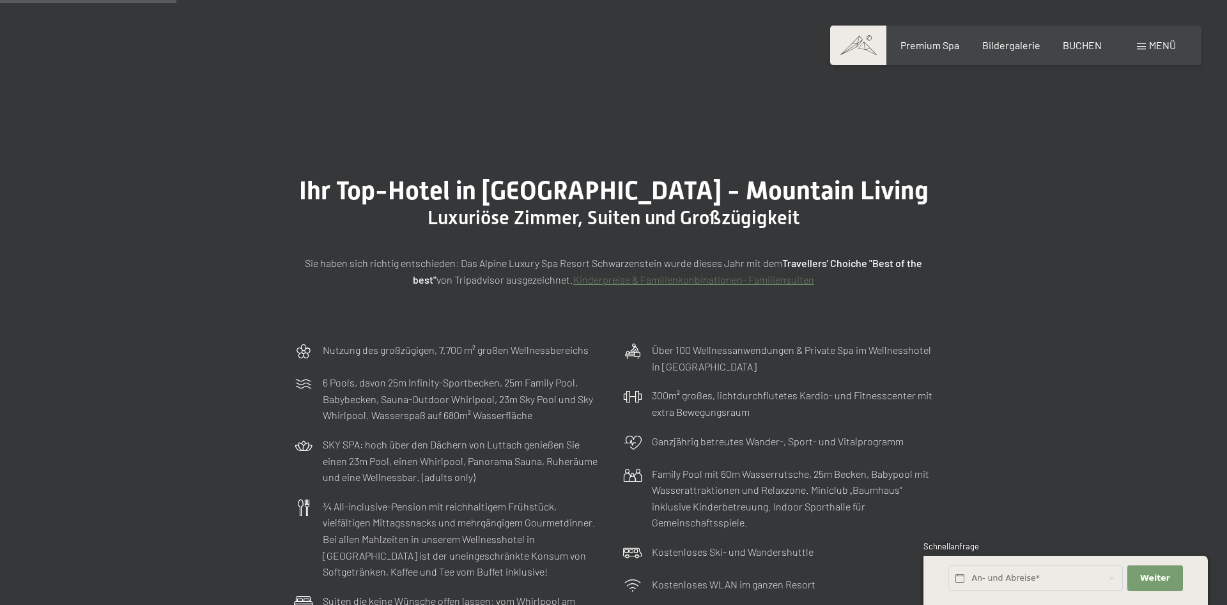 The width and height of the screenshot is (1227, 605). Describe the element at coordinates (463, 399) in the screenshot. I see `p: 6 Pools, davon 25m Infinity-Sportbecken, 25m Family Pool, Babybecken, Sauna-Outdoor Whirlpool, 23...` at that location.